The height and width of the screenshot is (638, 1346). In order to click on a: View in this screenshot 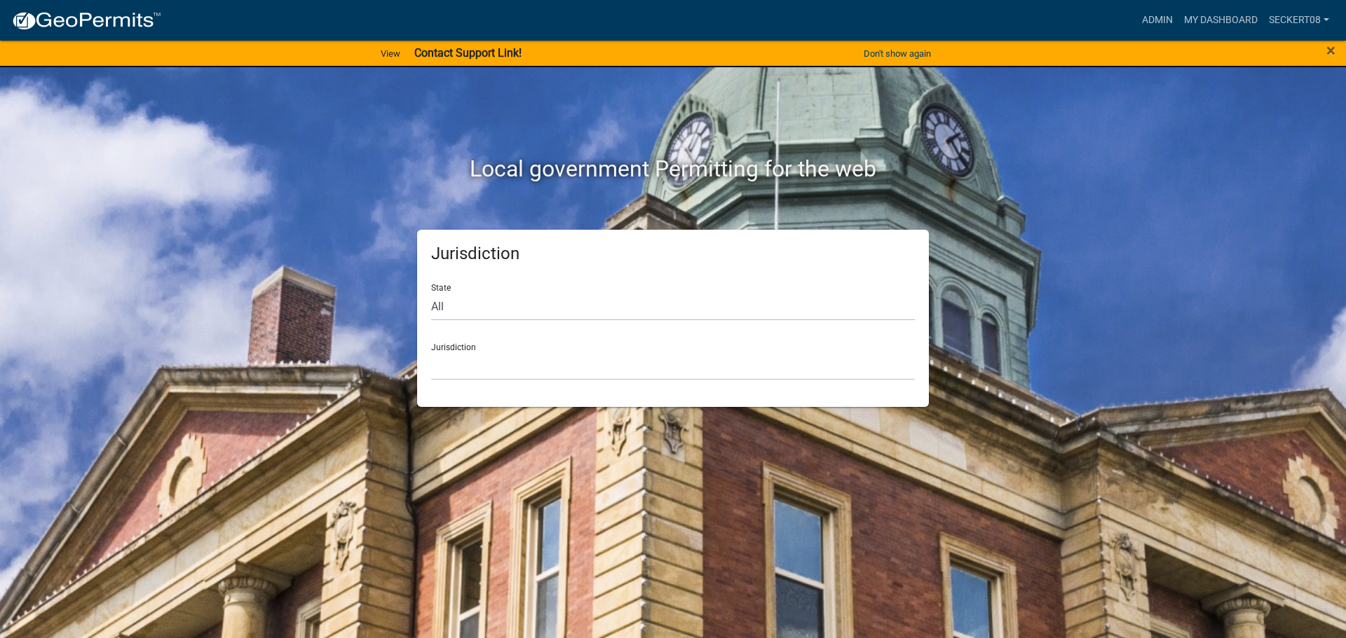, I will do `click(390, 53)`.